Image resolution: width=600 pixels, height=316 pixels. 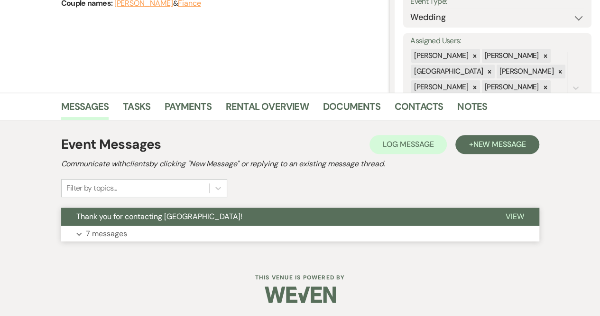 I want to click on a: Tasks, so click(x=137, y=109).